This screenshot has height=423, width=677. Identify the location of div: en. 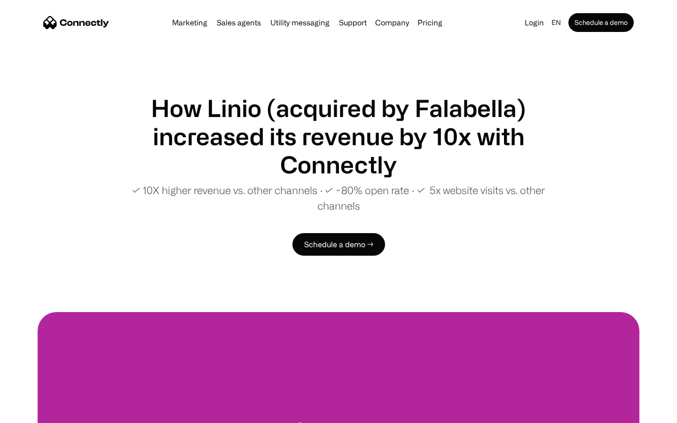
(557, 23).